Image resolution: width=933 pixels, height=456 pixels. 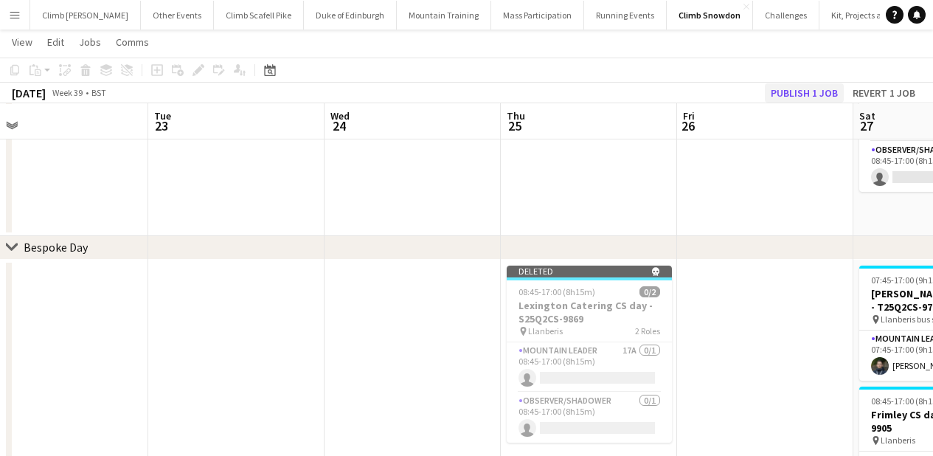 What do you see at coordinates (867, 116) in the screenshot?
I see `span: Sat` at bounding box center [867, 116].